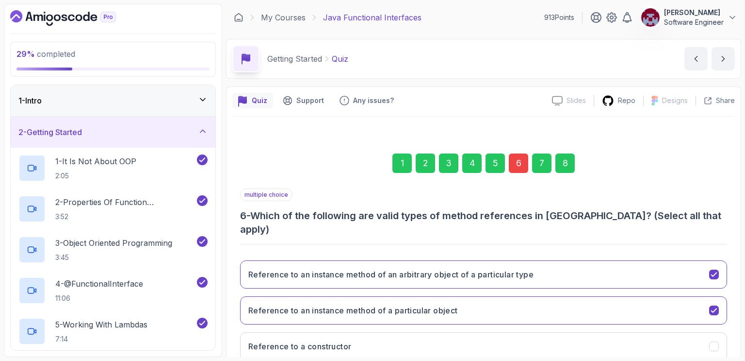 The height and width of the screenshot is (361, 745). Describe the element at coordinates (303, 100) in the screenshot. I see `button: Support button` at that location.